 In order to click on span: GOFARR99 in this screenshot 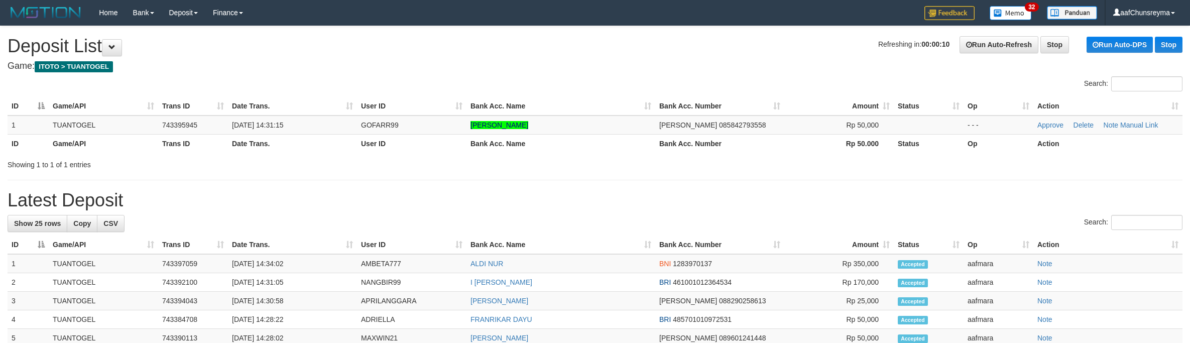, I will do `click(380, 125)`.